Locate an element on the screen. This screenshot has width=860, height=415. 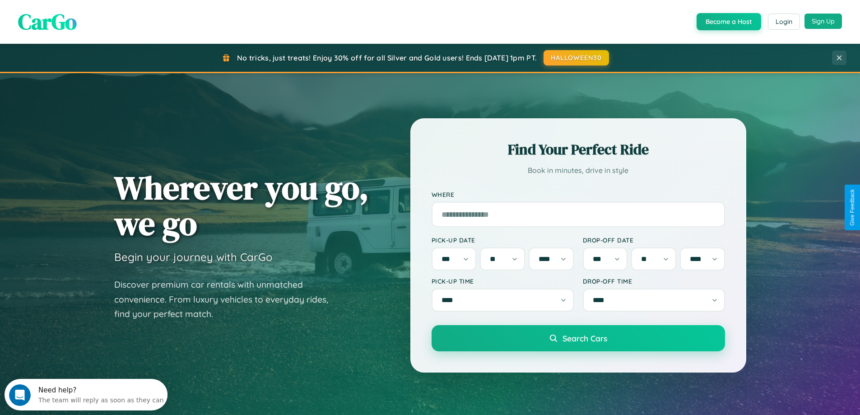
div: Need help? is located at coordinates (97, 11).